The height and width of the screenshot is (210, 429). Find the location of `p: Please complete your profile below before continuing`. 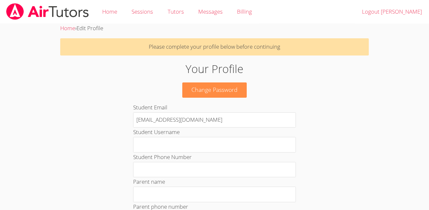

p: Please complete your profile below before continuing is located at coordinates (214, 47).